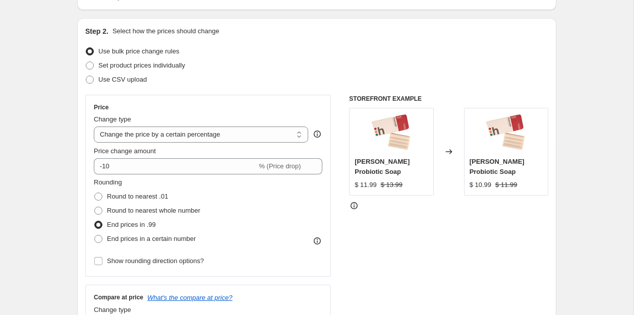 The width and height of the screenshot is (634, 315). What do you see at coordinates (280, 166) in the screenshot?
I see `span: % (Price drop)` at bounding box center [280, 166].